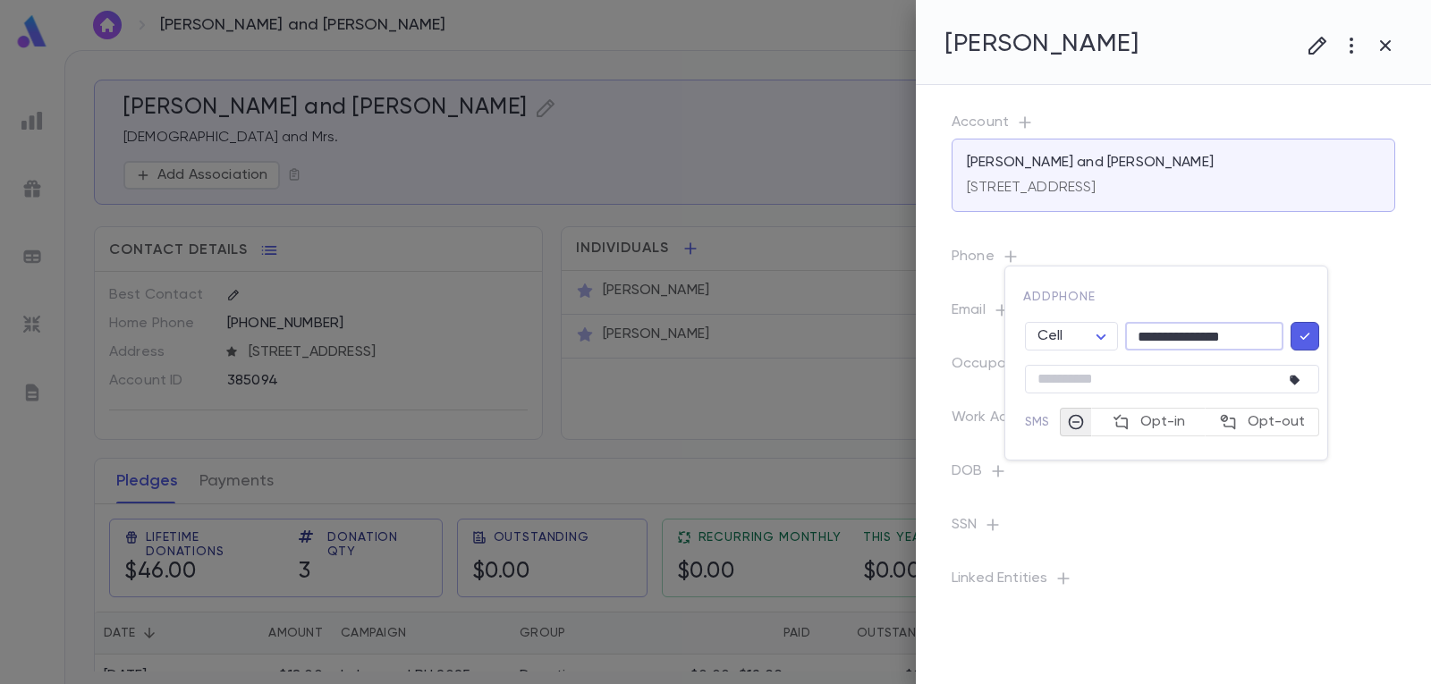 This screenshot has height=684, width=1431. What do you see at coordinates (1050, 336) in the screenshot?
I see `span: Cell` at bounding box center [1050, 336].